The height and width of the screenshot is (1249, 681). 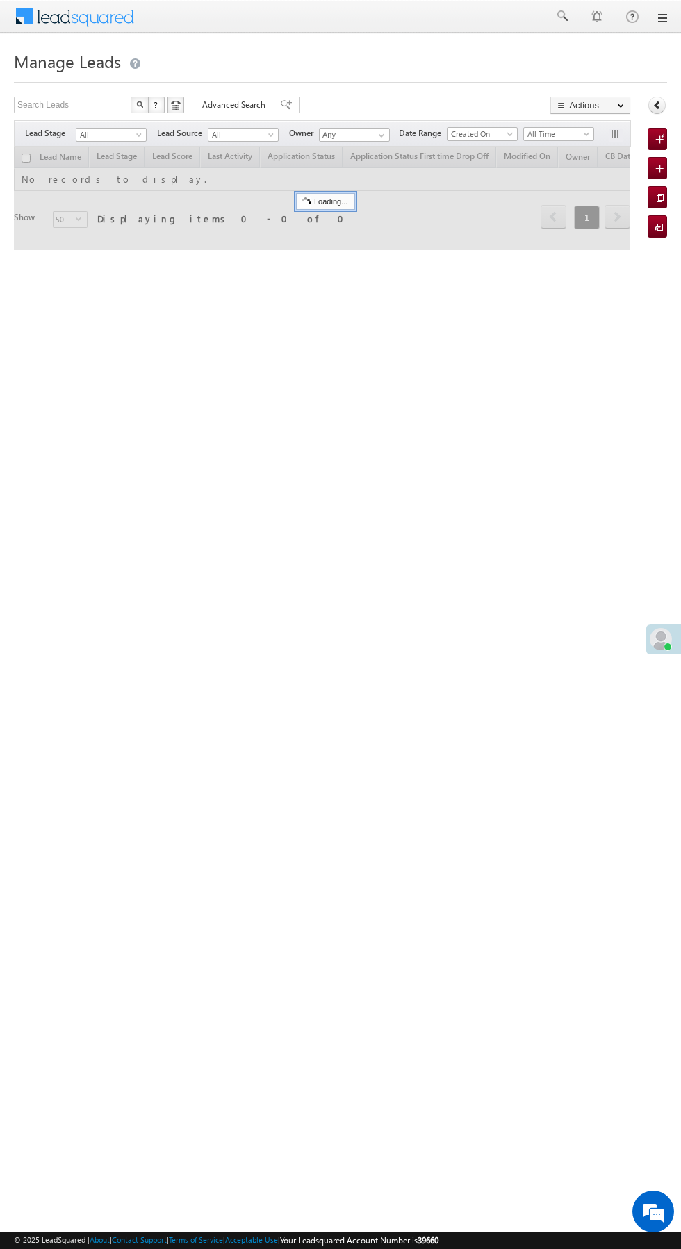 What do you see at coordinates (140, 104) in the screenshot?
I see `img: Search` at bounding box center [140, 104].